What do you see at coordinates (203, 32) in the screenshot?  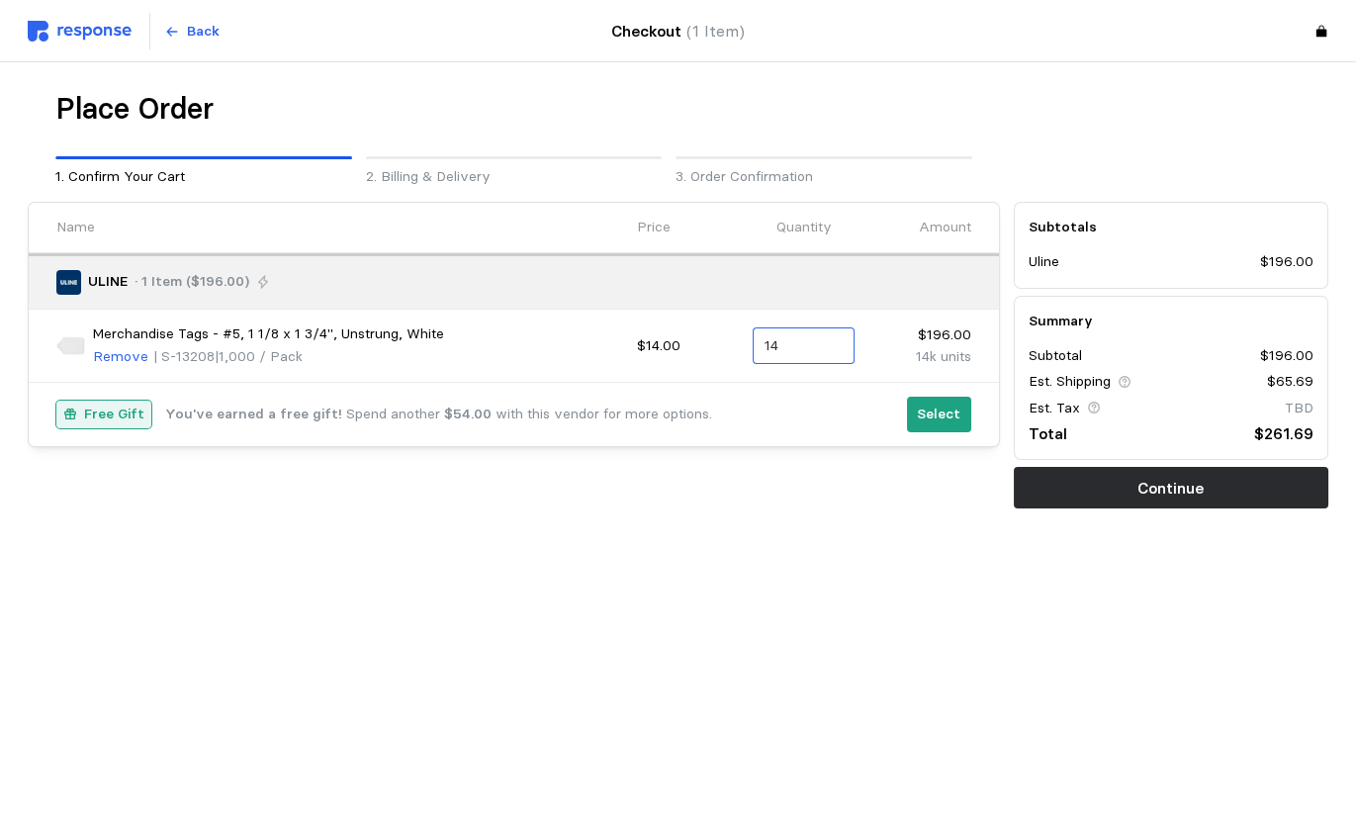 I see `p: Back` at bounding box center [203, 32].